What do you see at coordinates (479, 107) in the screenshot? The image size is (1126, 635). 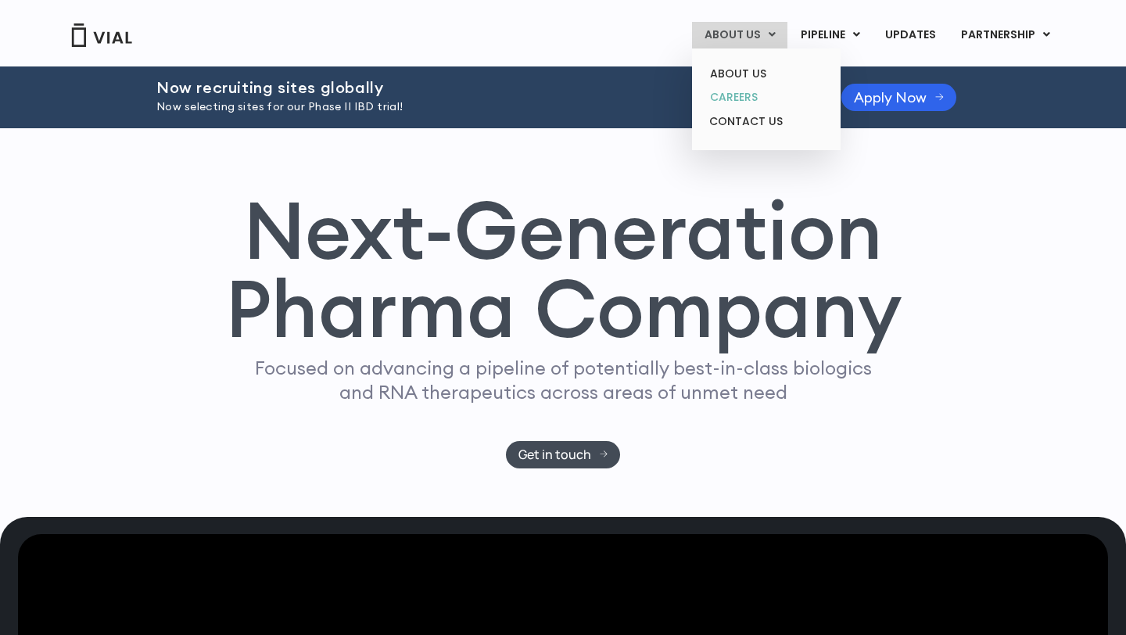 I see `p: Now selecting sites for our Phase II IBD trial!` at bounding box center [479, 107].